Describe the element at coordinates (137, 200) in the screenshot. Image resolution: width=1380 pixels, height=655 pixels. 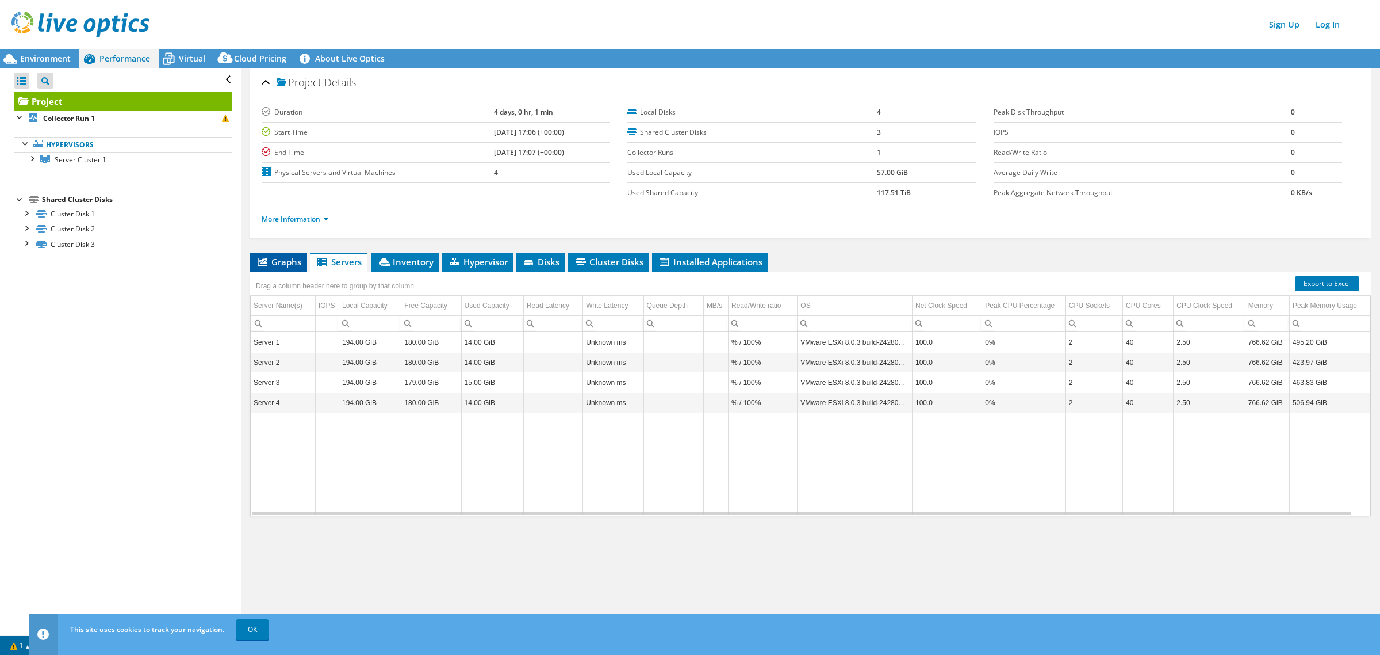
I see `div: Shared Cluster Disks` at that location.